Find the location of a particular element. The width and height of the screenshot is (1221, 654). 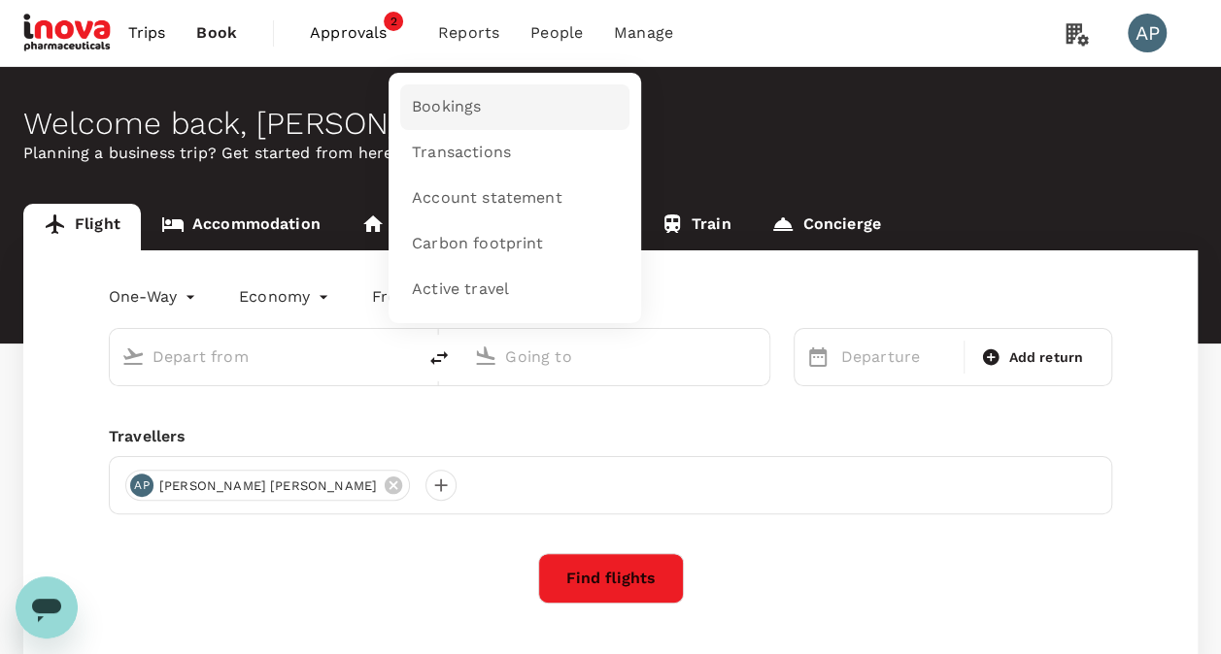

a: Active travel is located at coordinates (515, 289).